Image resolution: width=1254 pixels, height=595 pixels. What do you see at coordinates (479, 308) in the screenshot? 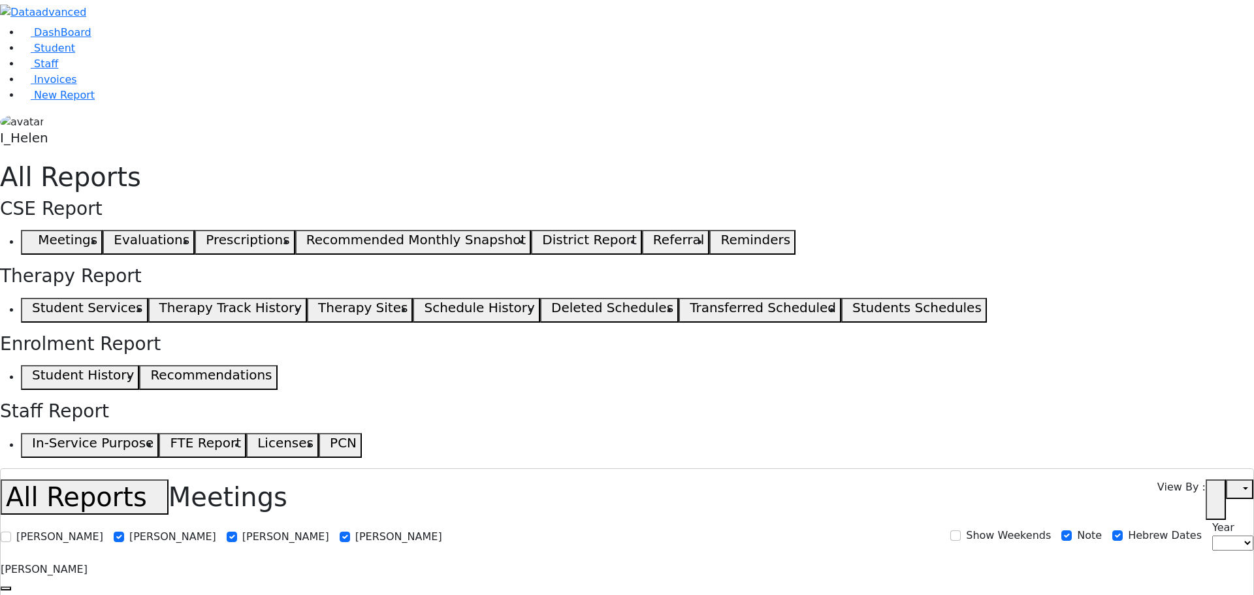
I see `h5: Schedule History` at bounding box center [479, 308].